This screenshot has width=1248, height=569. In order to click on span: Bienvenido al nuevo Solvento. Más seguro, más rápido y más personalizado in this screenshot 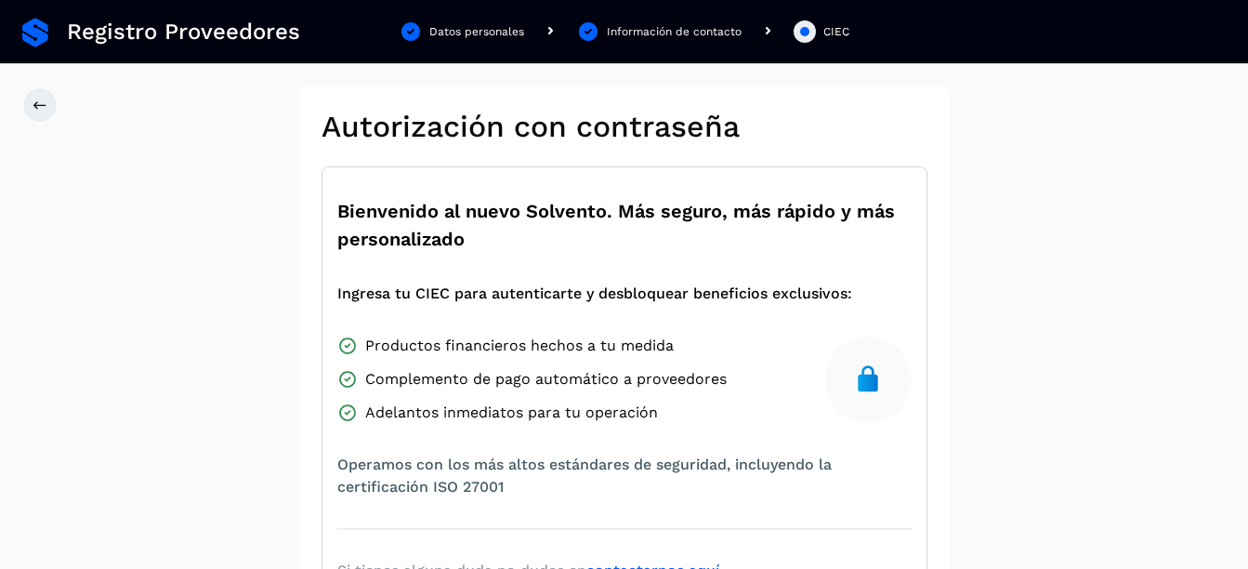, I will do `click(624, 225)`.